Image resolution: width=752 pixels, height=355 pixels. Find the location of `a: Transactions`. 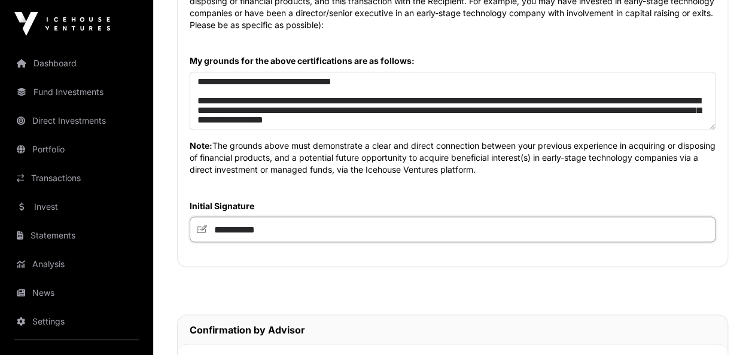

a: Transactions is located at coordinates (77, 178).